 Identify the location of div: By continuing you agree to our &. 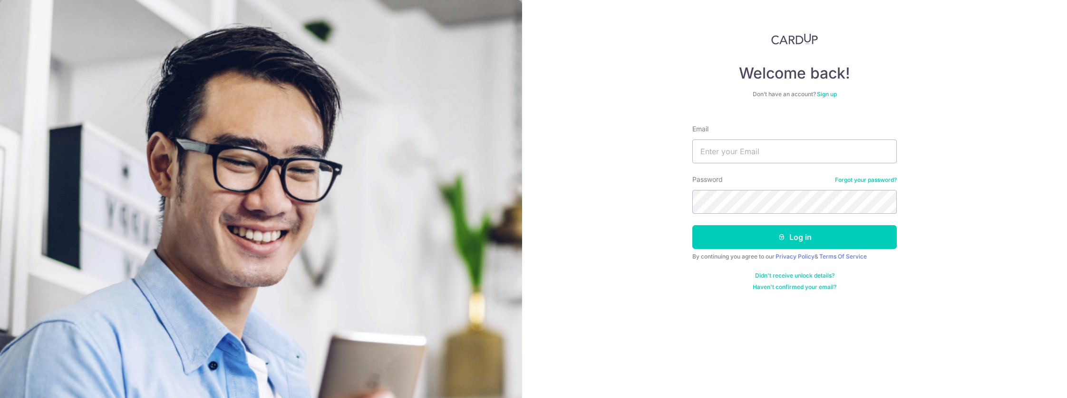
(795, 256).